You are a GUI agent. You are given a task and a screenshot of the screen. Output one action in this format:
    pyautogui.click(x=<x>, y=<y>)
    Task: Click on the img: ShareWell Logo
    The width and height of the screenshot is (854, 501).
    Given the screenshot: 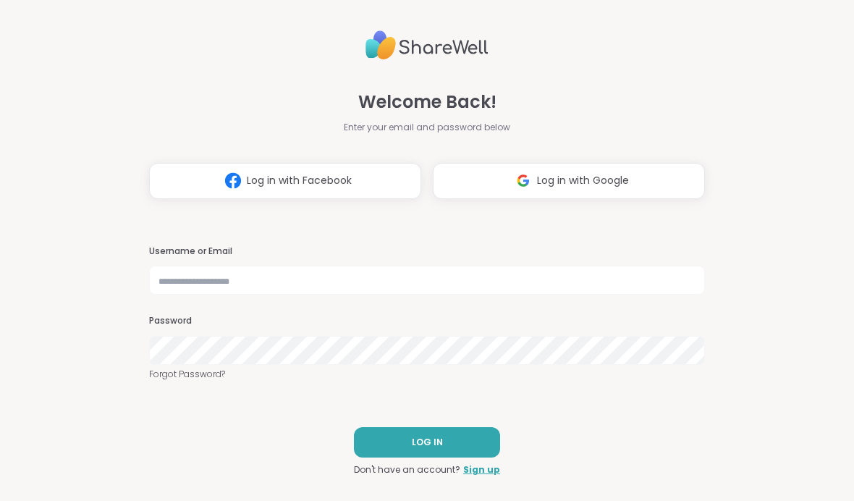 What is the action you would take?
    pyautogui.click(x=427, y=45)
    